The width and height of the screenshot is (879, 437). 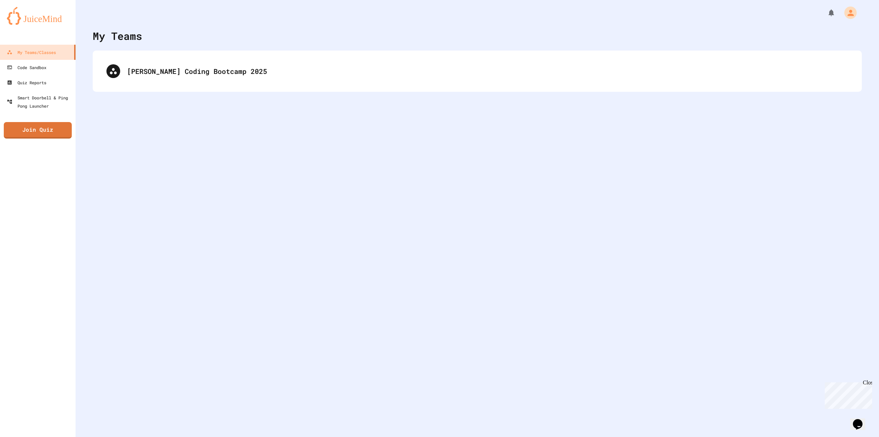 I want to click on div: Chat with us now!Close, so click(x=25, y=23).